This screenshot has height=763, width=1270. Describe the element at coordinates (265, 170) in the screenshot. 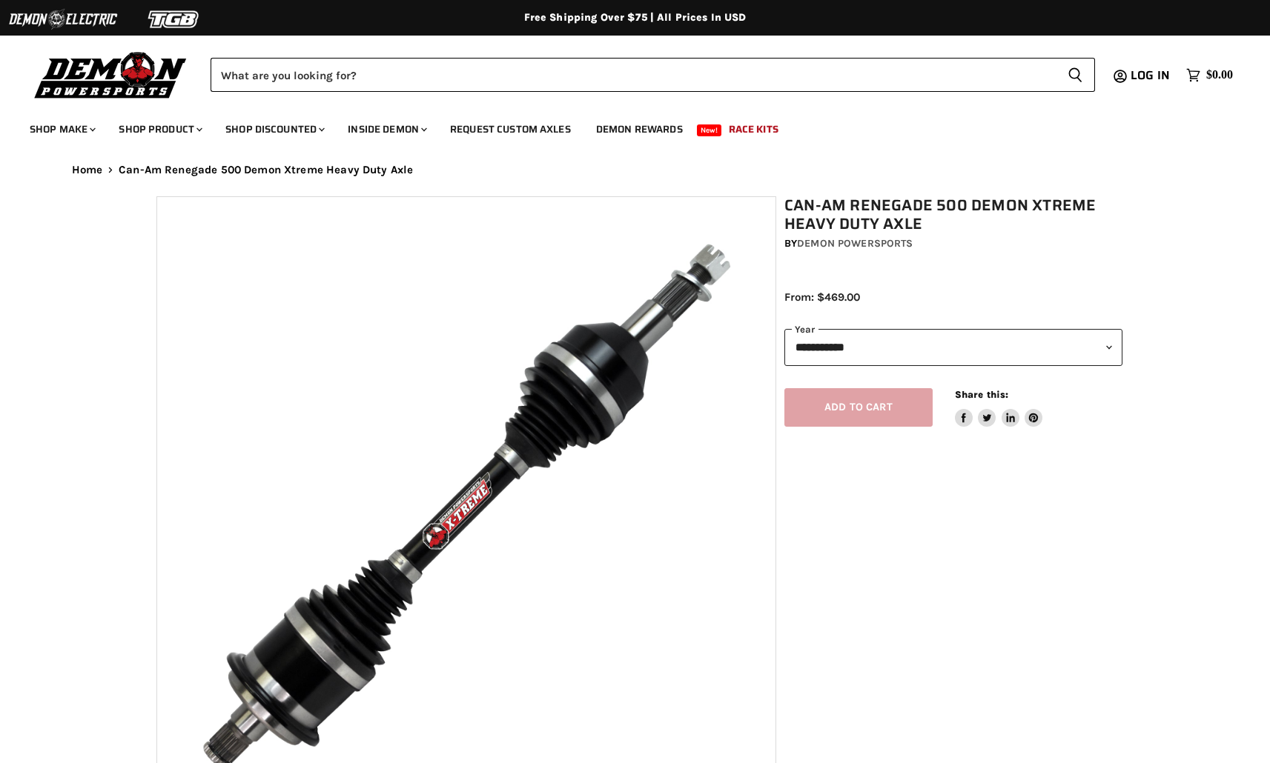

I see `span: Can-Am Renegade 500 Demon Xtreme Heavy Duty Axle` at that location.